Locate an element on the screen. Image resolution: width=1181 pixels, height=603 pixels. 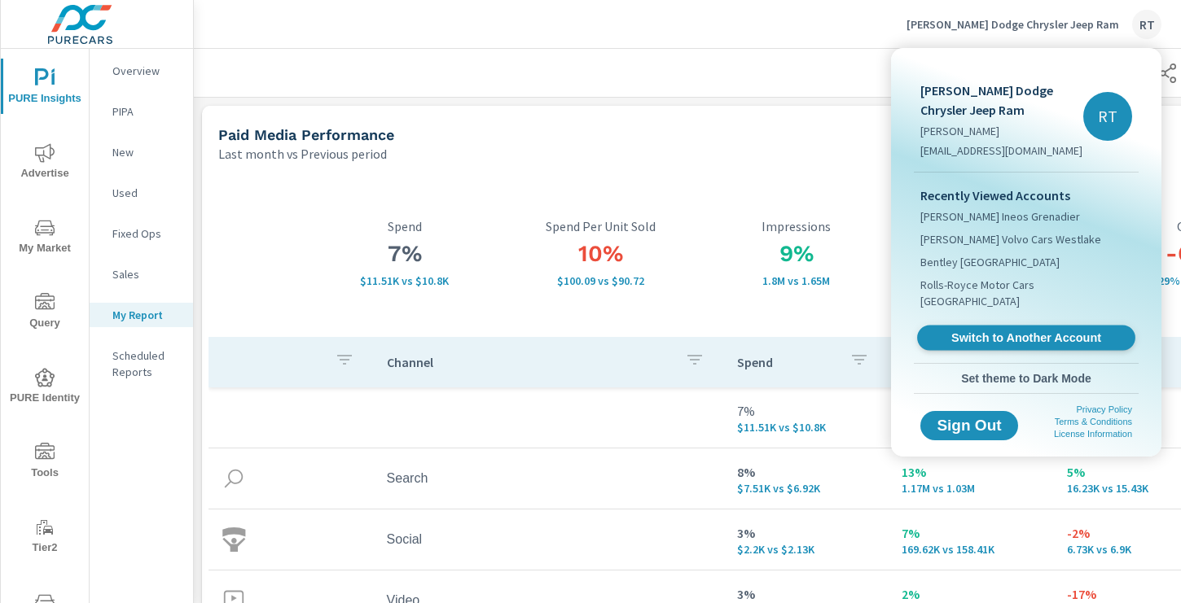
button: Sign Out is located at coordinates (969, 426).